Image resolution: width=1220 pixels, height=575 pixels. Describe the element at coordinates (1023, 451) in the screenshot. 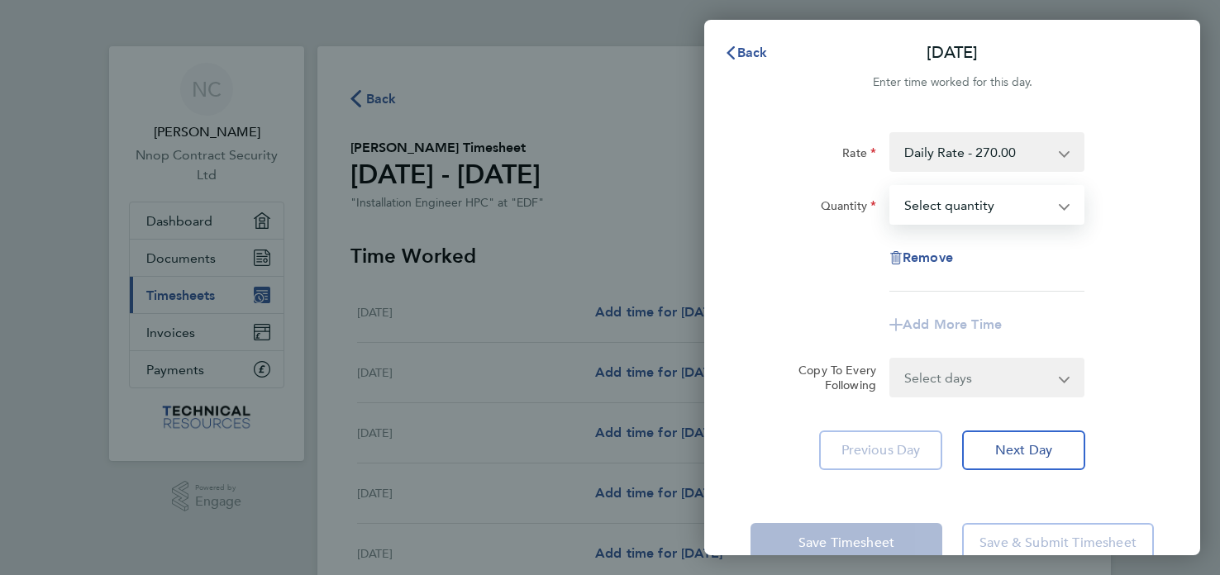

I see `button: Next Day` at that location.